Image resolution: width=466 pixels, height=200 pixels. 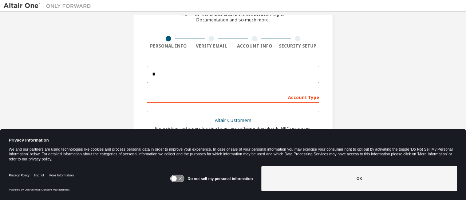 I want to click on div: Personal Info, so click(x=168, y=46).